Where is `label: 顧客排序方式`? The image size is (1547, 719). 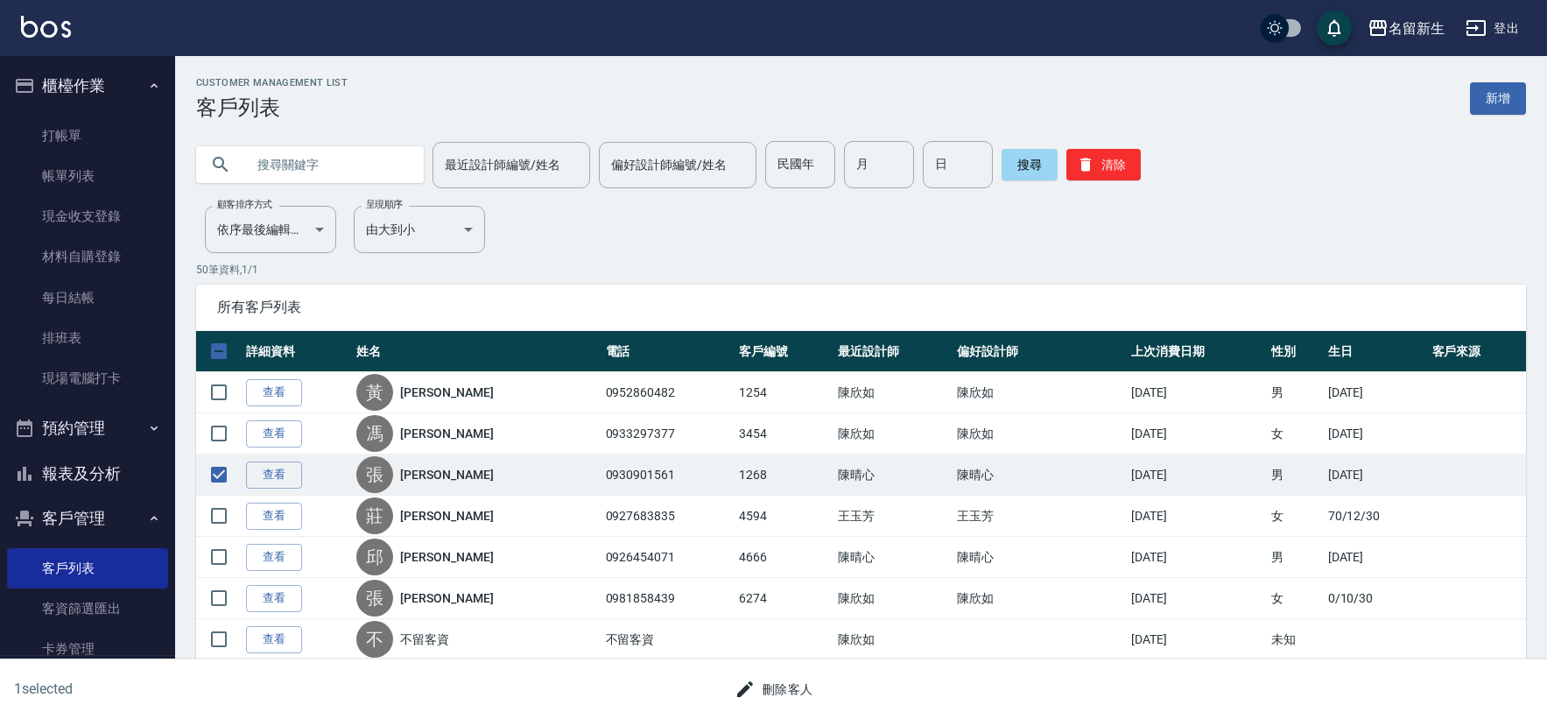 label: 顧客排序方式 is located at coordinates (244, 204).